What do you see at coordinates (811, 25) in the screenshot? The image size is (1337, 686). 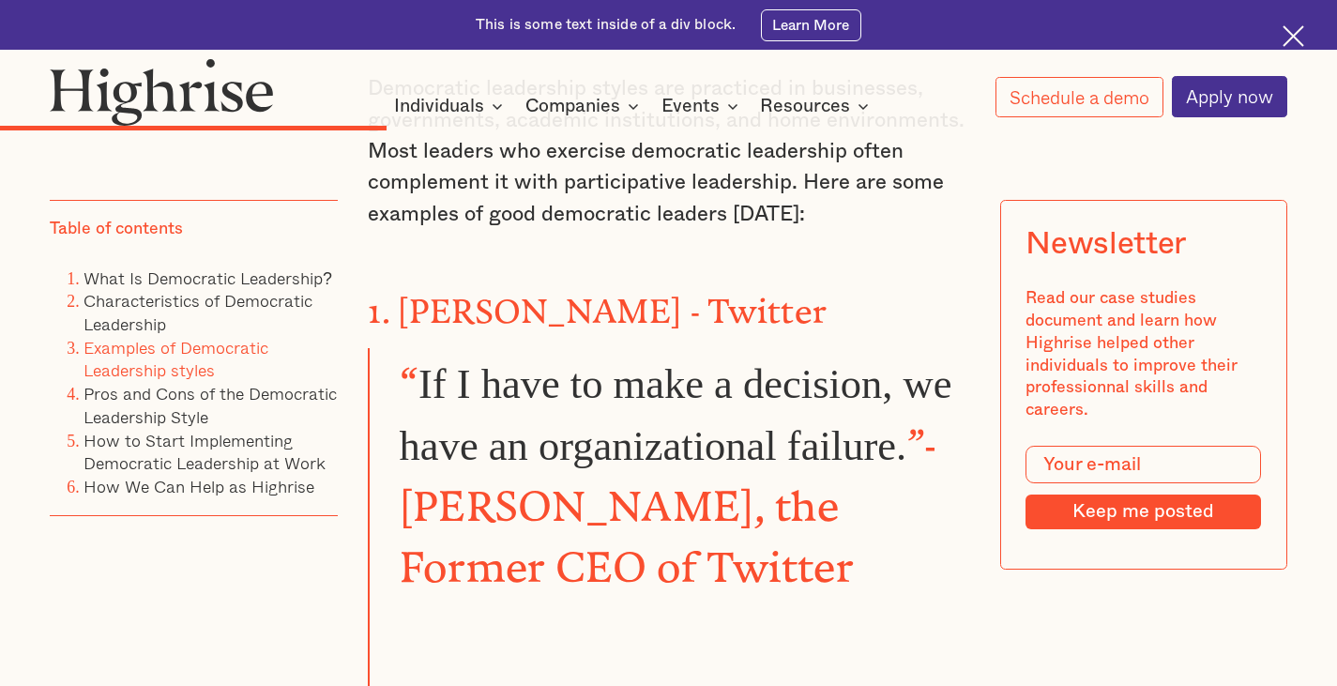 I see `a: Learn More` at bounding box center [811, 25].